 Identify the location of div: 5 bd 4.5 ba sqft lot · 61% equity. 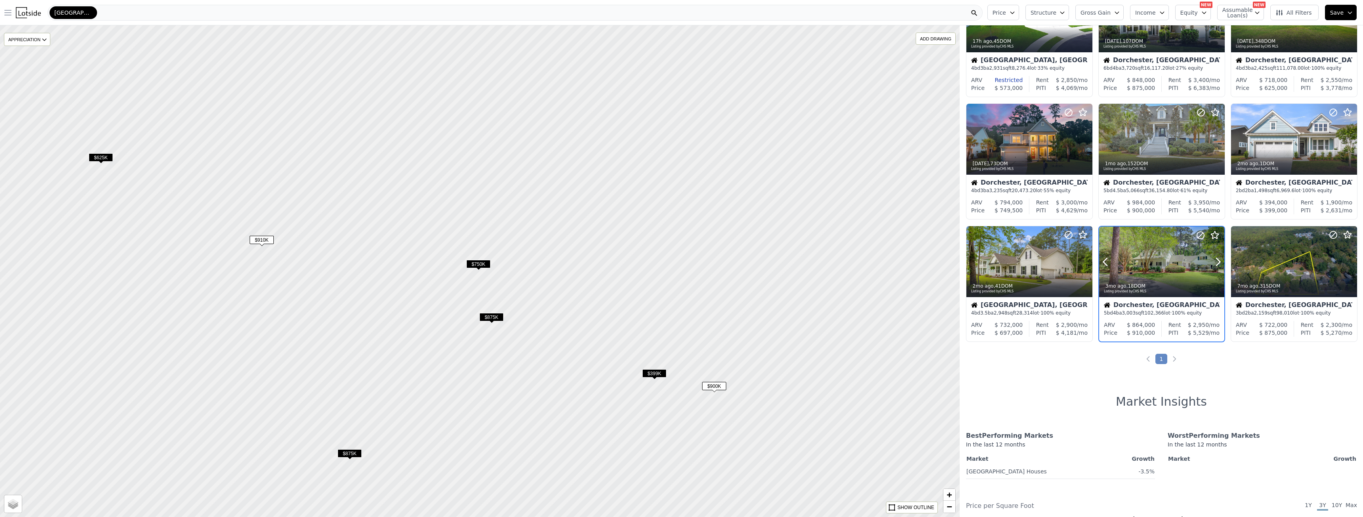
(1162, 191).